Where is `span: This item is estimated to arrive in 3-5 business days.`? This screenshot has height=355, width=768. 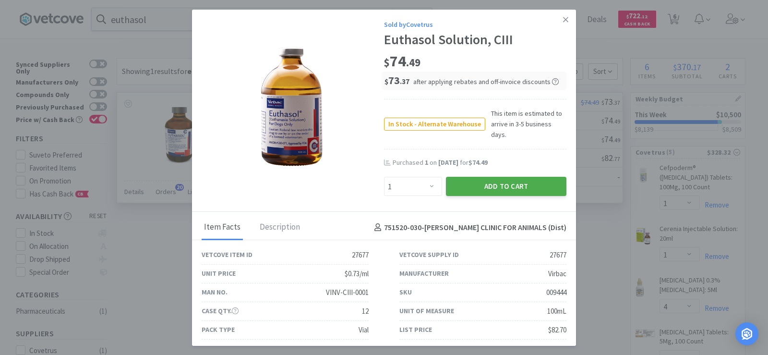
span: This item is estimated to arrive in 3-5 business days. is located at coordinates (525, 124).